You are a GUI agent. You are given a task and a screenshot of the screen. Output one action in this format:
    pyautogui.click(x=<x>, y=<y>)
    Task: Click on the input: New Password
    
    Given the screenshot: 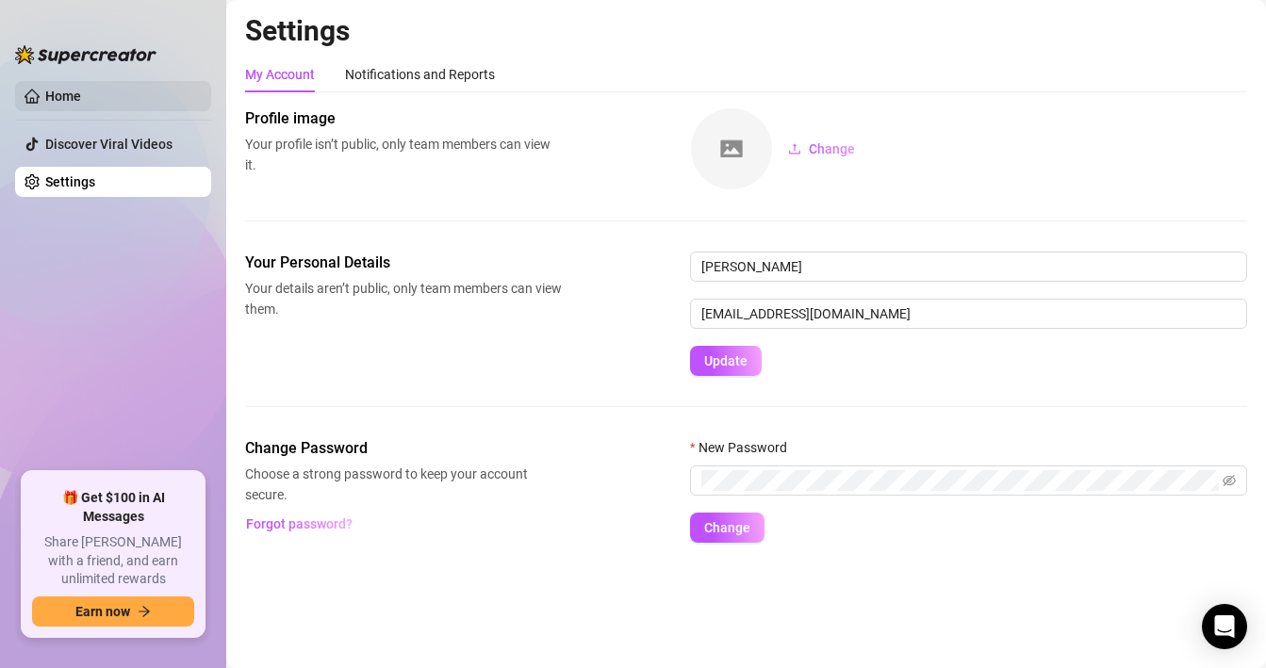 What is the action you would take?
    pyautogui.click(x=959, y=481)
    